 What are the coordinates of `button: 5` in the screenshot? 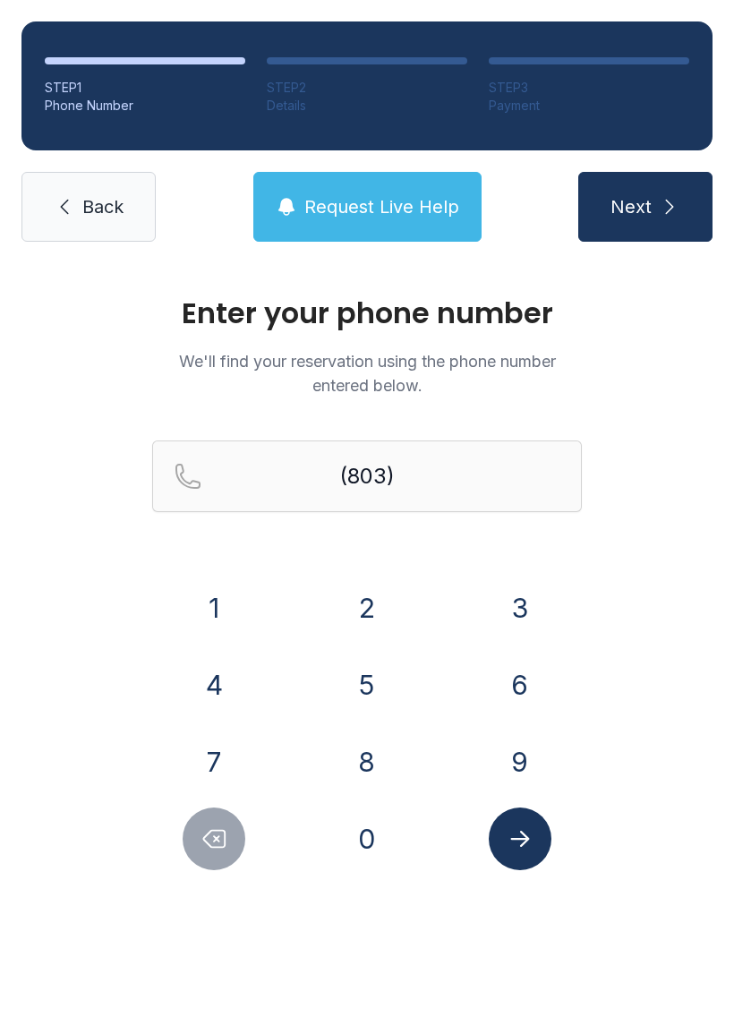 It's located at (367, 685).